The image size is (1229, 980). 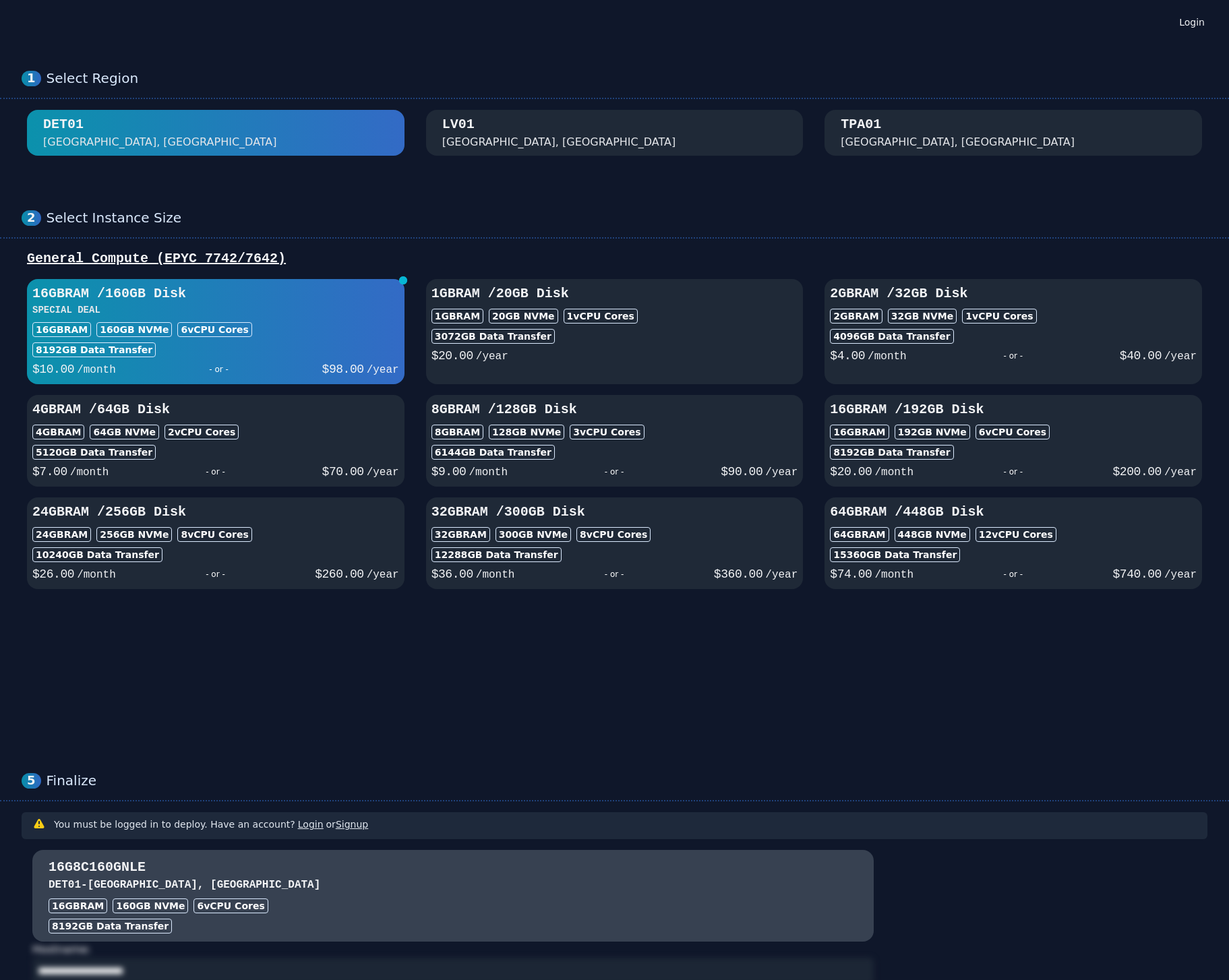 I want to click on div: 448 GB NVMe, so click(x=932, y=534).